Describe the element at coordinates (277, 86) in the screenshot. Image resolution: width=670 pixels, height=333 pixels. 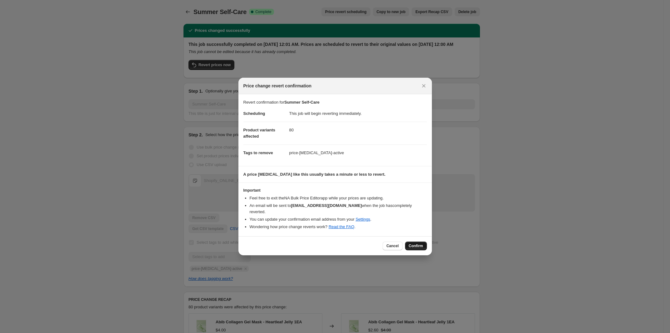
I see `span: Price change revert confirmation` at that location.